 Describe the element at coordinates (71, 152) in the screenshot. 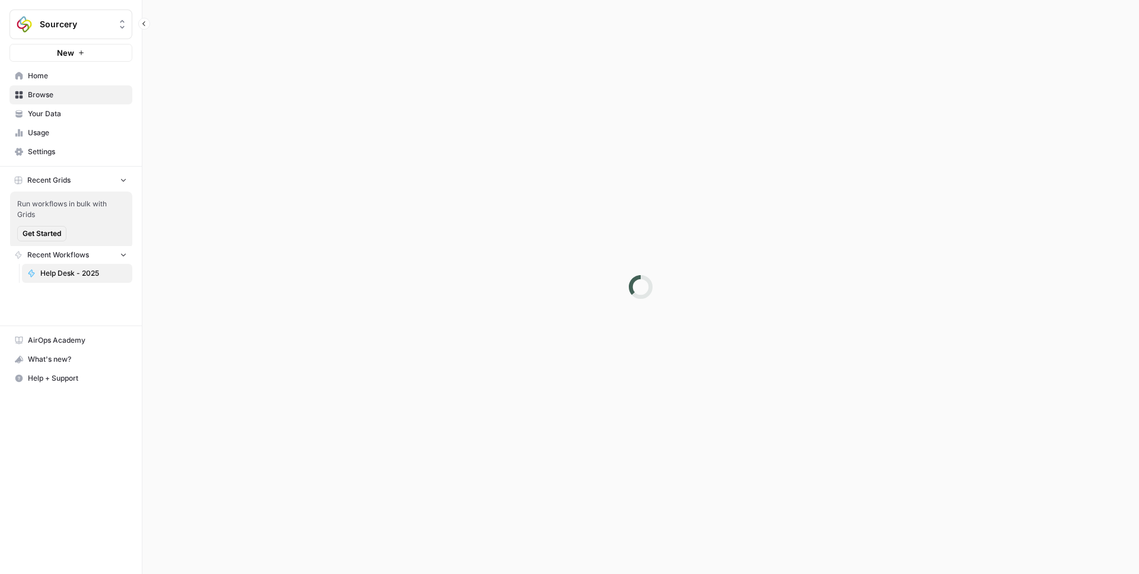

I see `a: Settings` at that location.